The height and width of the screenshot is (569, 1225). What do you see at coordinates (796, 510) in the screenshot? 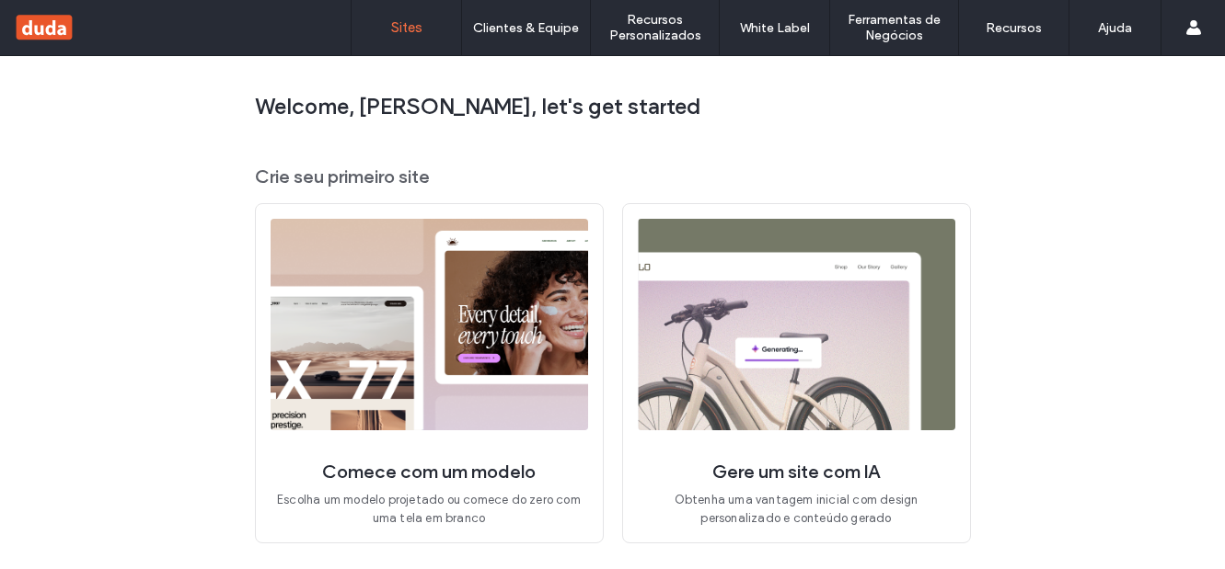
I see `span: Obtenha uma vantagem inicial com design personalizado e conteúdo gerado` at bounding box center [796, 510].